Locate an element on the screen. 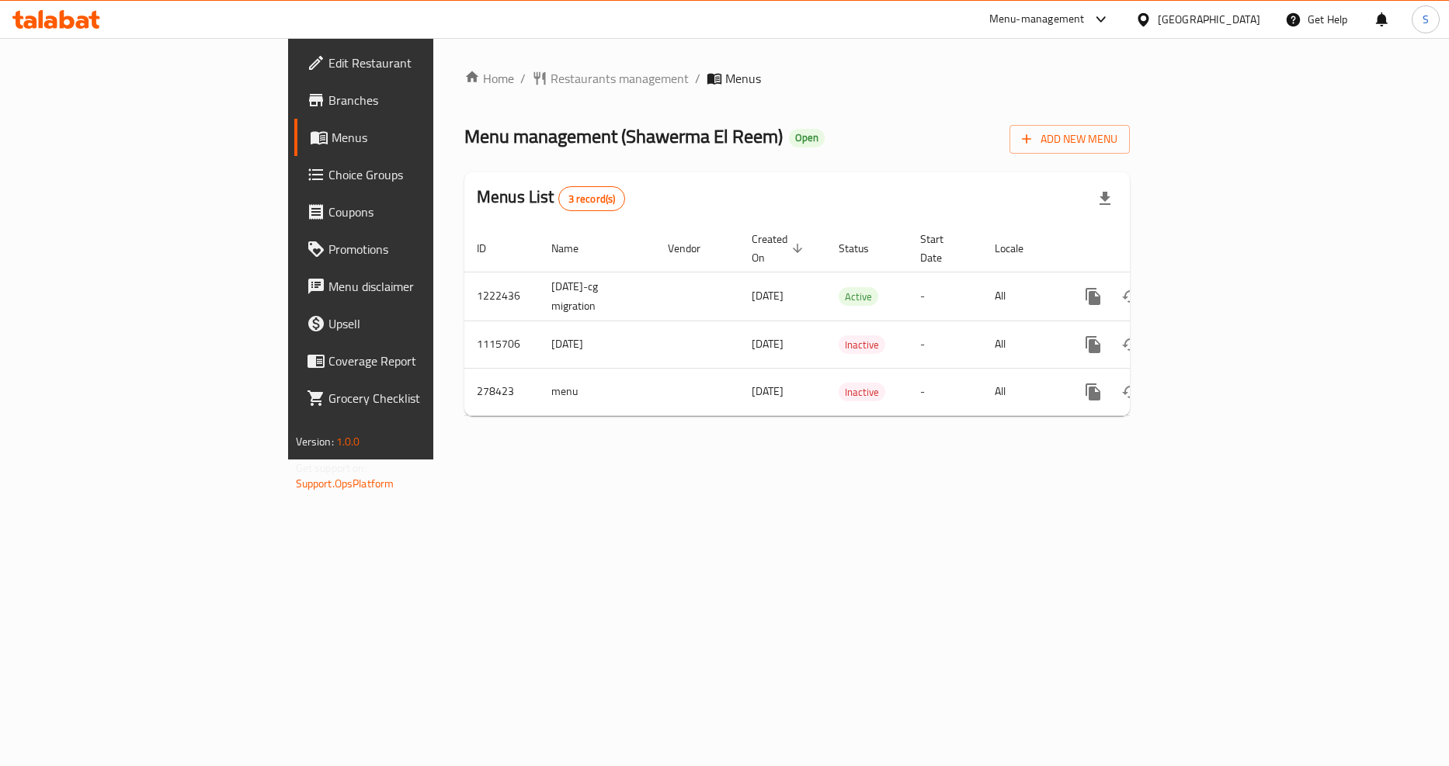 Image resolution: width=1449 pixels, height=766 pixels. span: Choice Groups is located at coordinates (423, 175).